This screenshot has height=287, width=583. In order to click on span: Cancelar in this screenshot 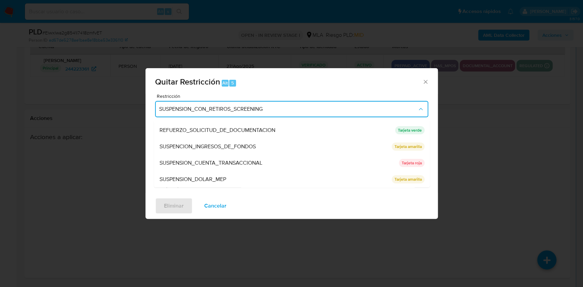, I will do `click(215, 206)`.